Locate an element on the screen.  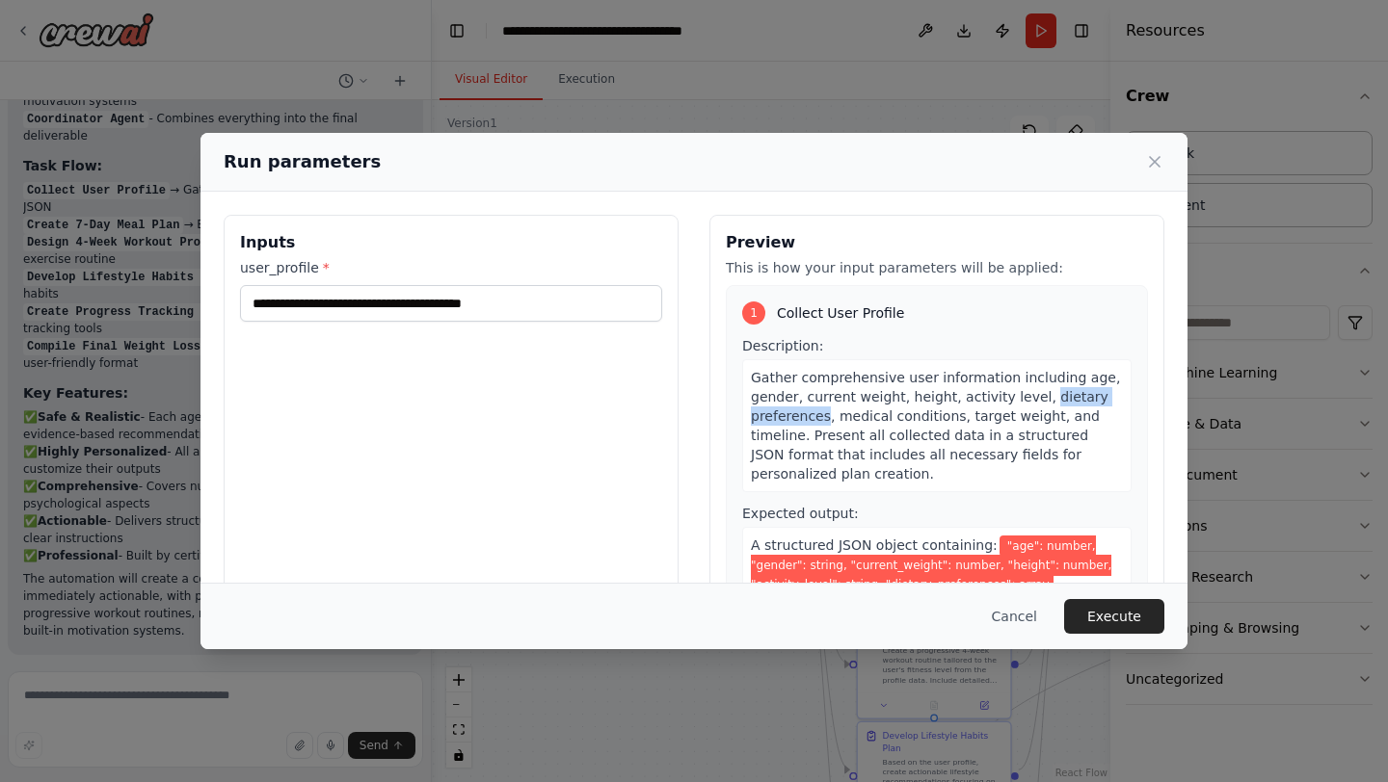
h3: Inputs is located at coordinates (451, 243).